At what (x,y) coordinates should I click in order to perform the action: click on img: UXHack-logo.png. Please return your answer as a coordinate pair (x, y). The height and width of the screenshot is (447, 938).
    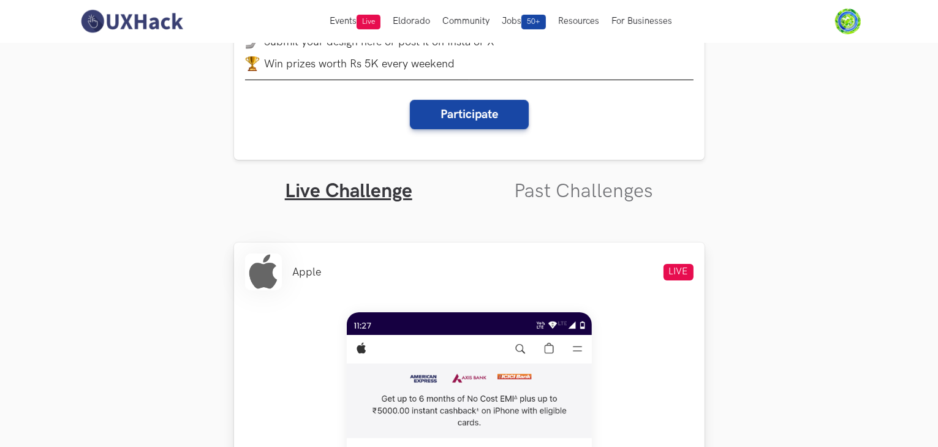
    Looking at the image, I should click on (132, 21).